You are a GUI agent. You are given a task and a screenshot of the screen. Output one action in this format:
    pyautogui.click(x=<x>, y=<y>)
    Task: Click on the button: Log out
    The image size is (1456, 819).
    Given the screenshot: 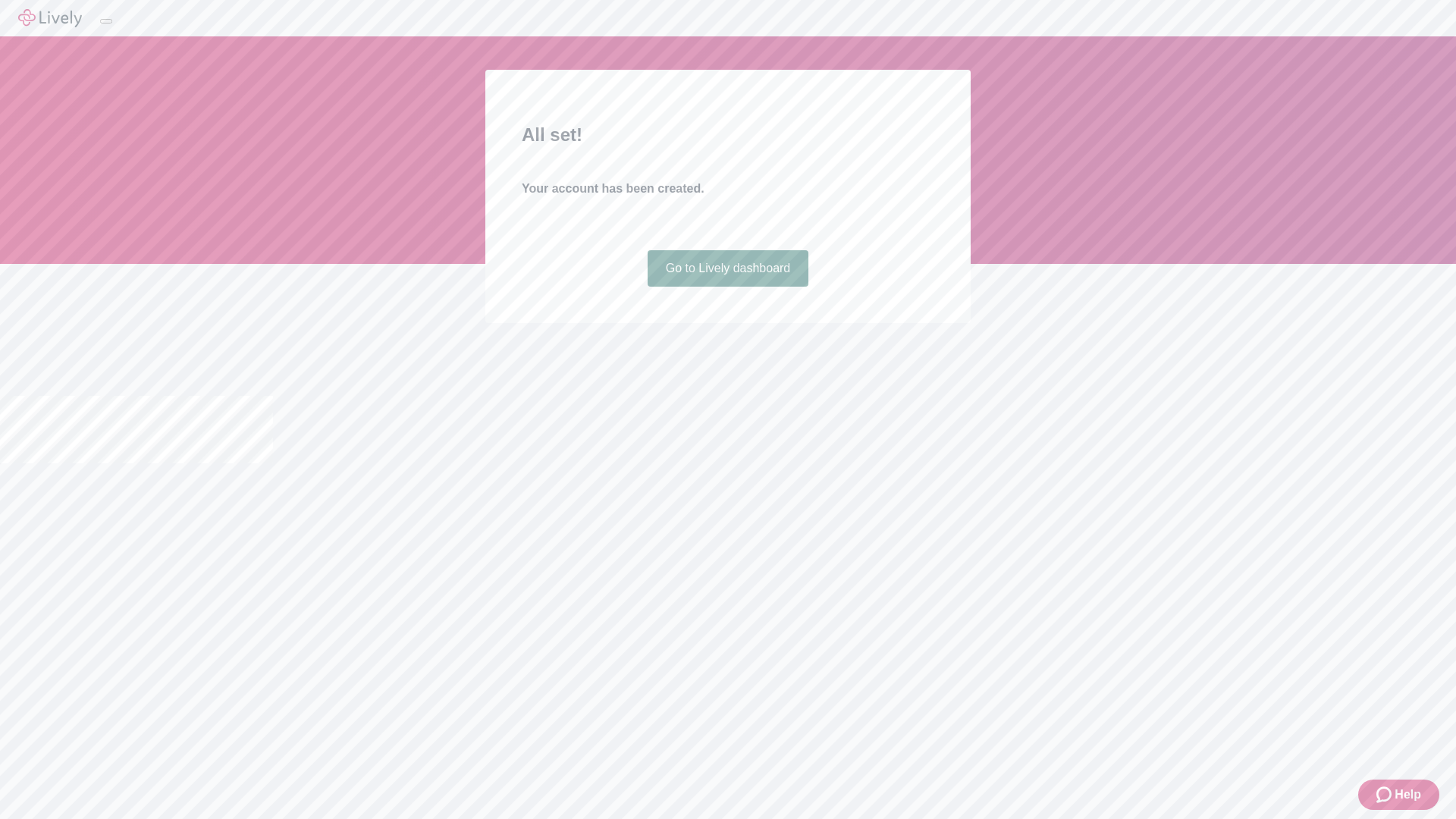 What is the action you would take?
    pyautogui.click(x=106, y=21)
    